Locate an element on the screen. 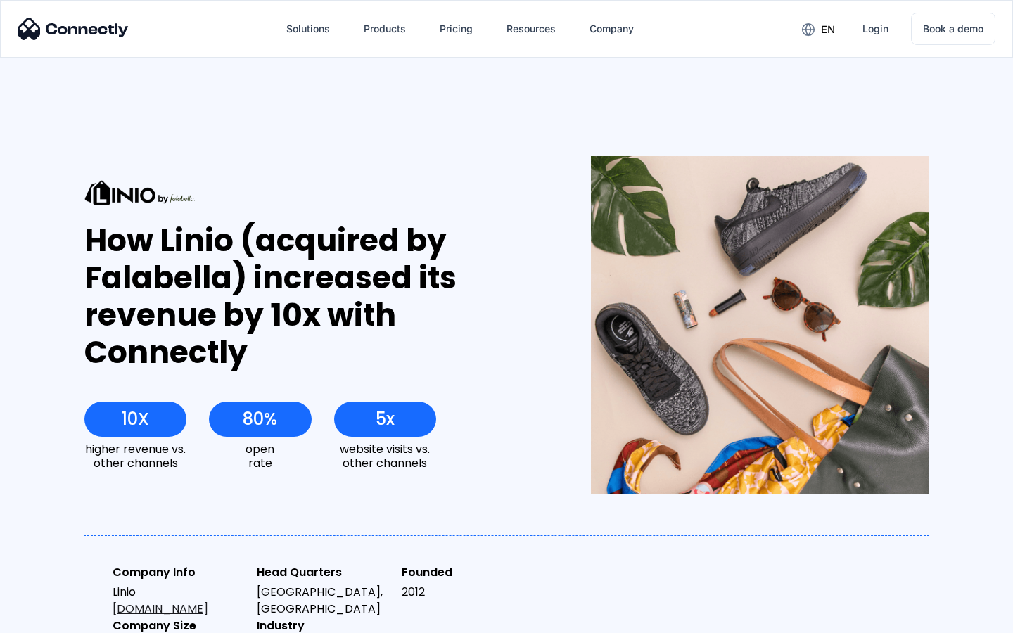 The image size is (1013, 633). aside: Language selected: English is located at coordinates (49, 618).